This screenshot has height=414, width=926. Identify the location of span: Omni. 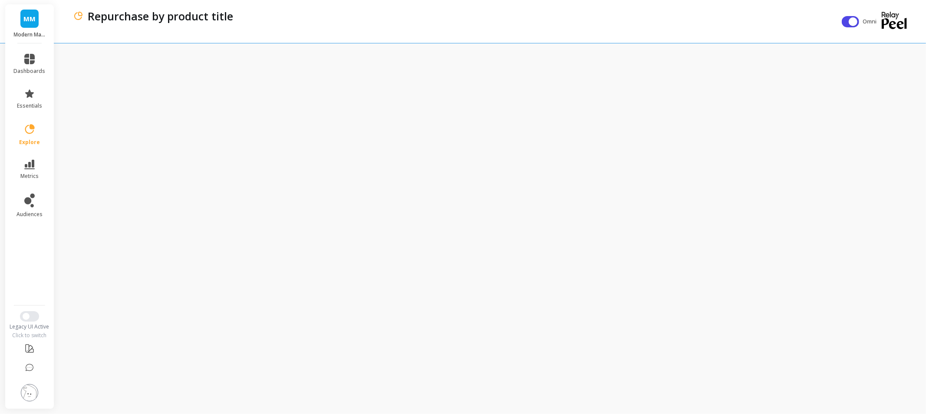
(871, 22).